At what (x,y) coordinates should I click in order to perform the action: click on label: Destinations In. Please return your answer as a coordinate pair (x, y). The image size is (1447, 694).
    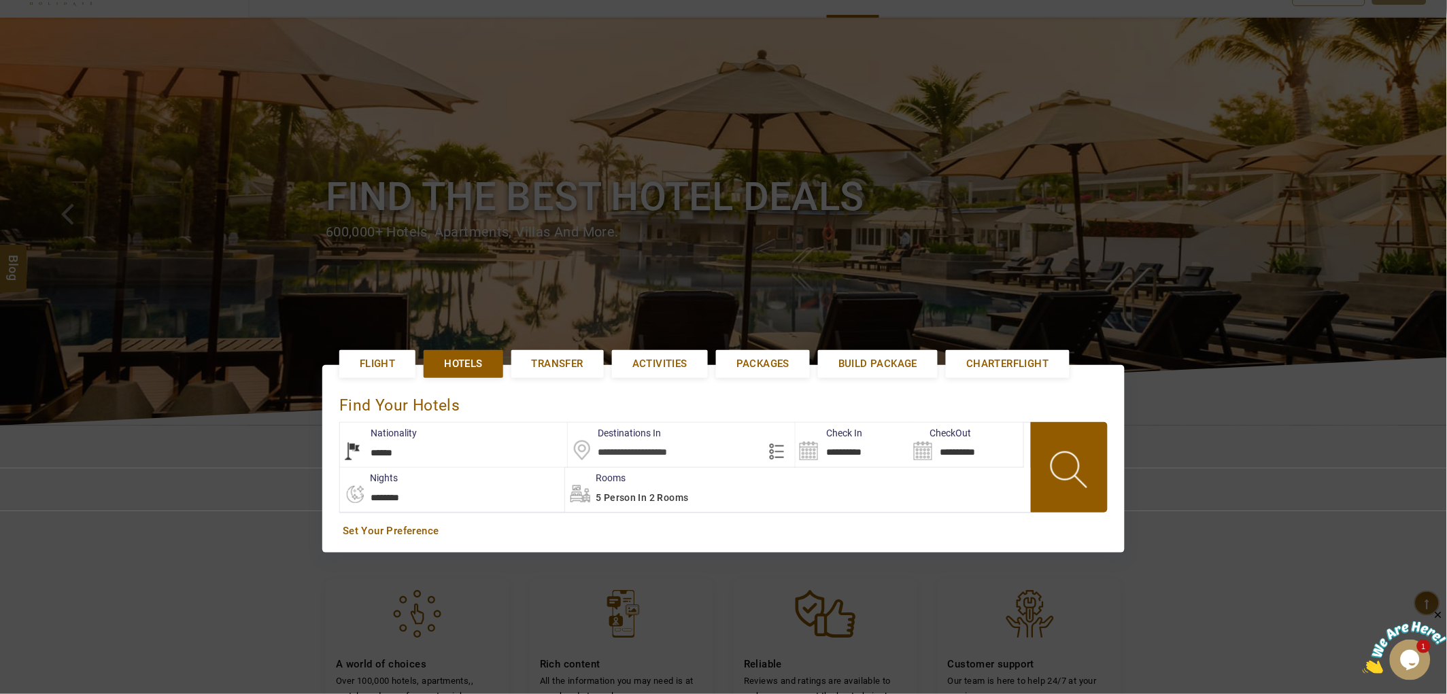
    Looking at the image, I should click on (615, 433).